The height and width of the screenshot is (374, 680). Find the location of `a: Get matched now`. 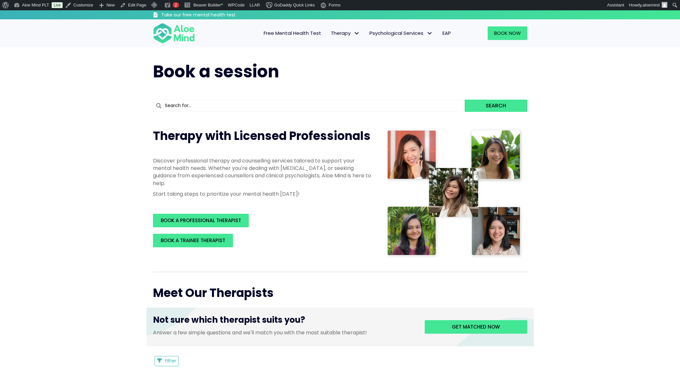

a: Get matched now is located at coordinates (476, 327).